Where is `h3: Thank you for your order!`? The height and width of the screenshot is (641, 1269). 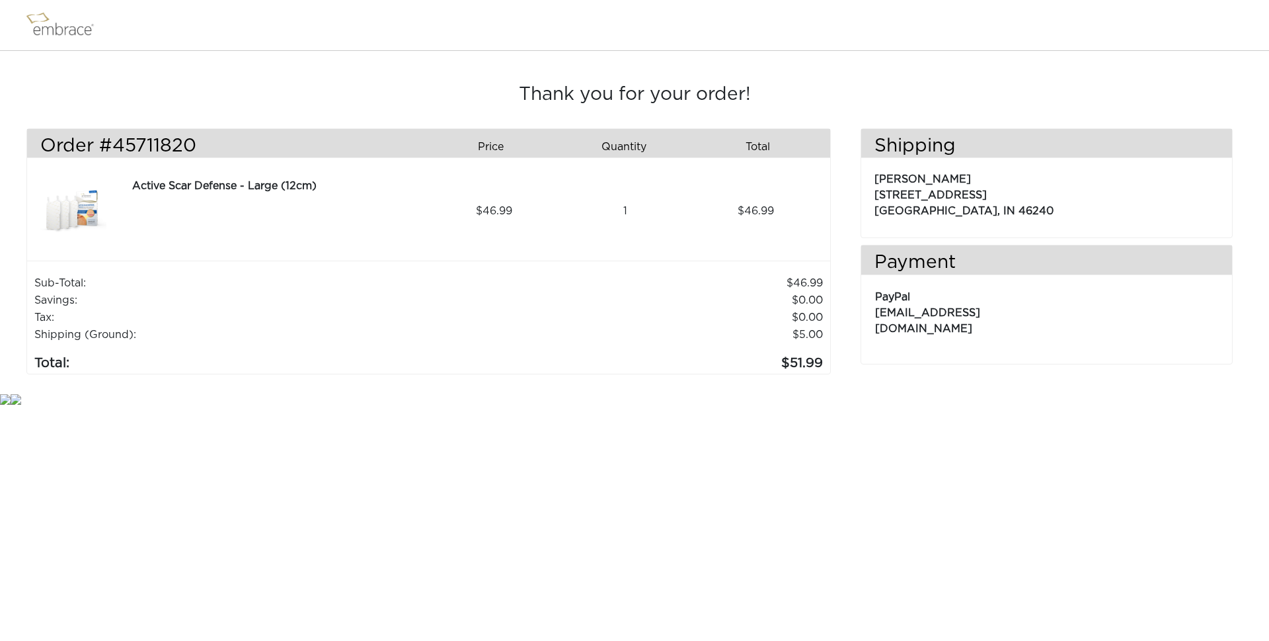 h3: Thank you for your order! is located at coordinates (635, 95).